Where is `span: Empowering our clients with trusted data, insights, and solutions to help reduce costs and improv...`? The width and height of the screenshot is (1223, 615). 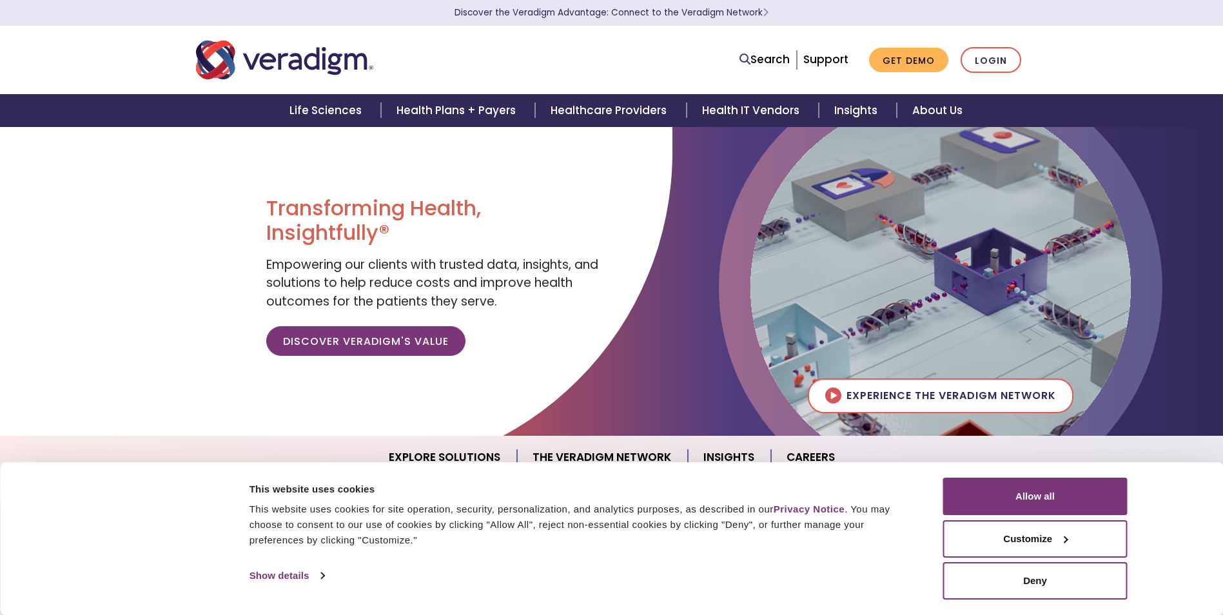
span: Empowering our clients with trusted data, insights, and solutions to help reduce costs and improv... is located at coordinates (432, 283).